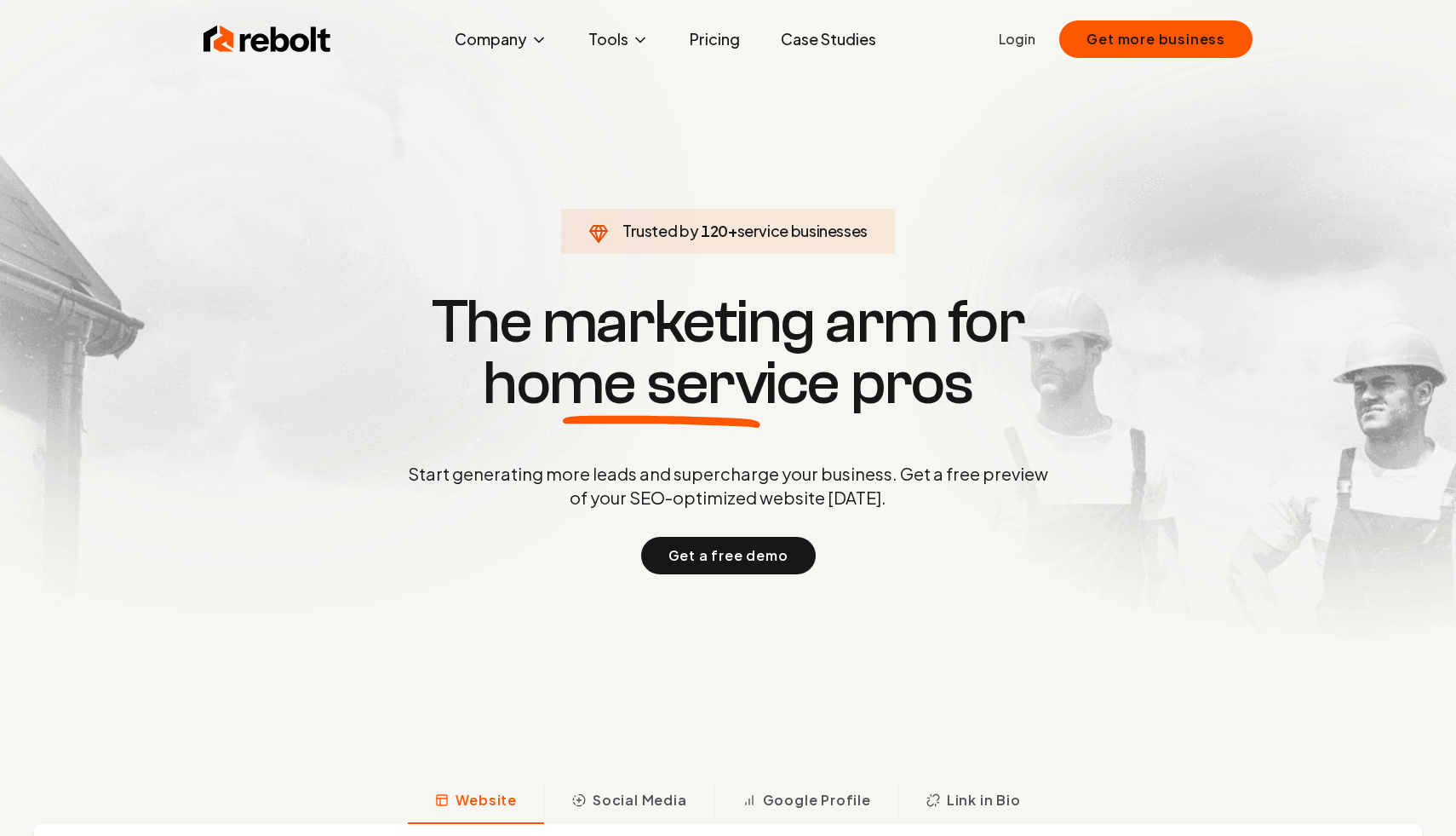  What do you see at coordinates (829, 39) in the screenshot?
I see `a: Case Studies` at bounding box center [829, 39].